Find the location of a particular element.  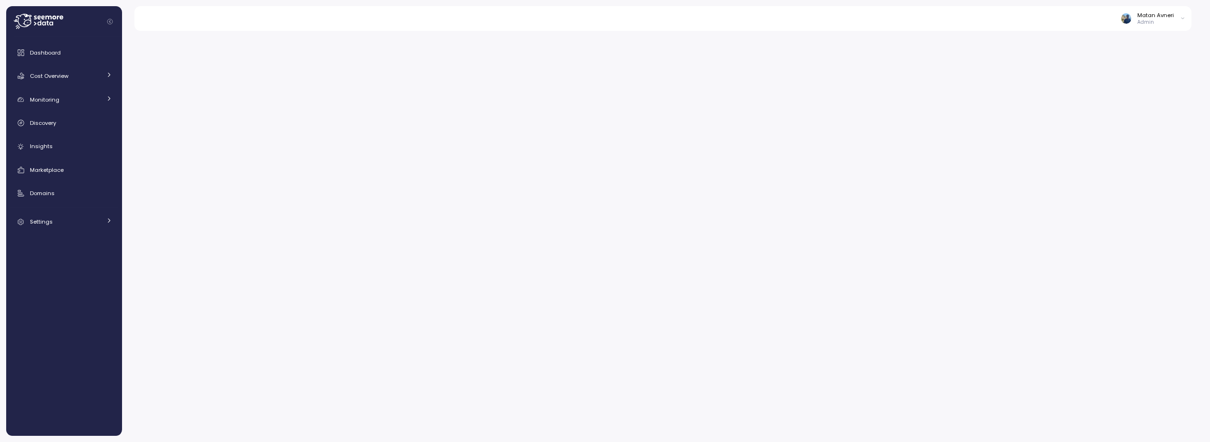

a: Cost Overview is located at coordinates (64, 76).